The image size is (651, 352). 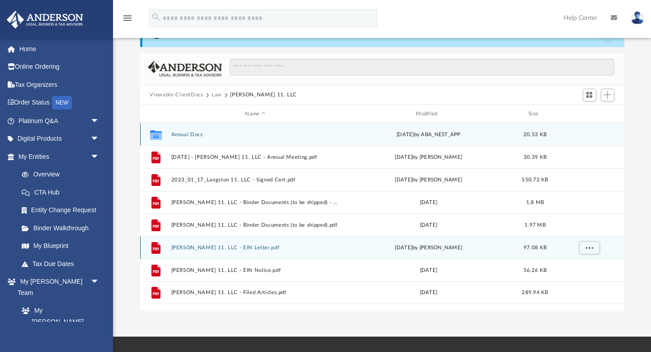 What do you see at coordinates (63, 210) in the screenshot?
I see `a: Entity Change Request` at bounding box center [63, 210].